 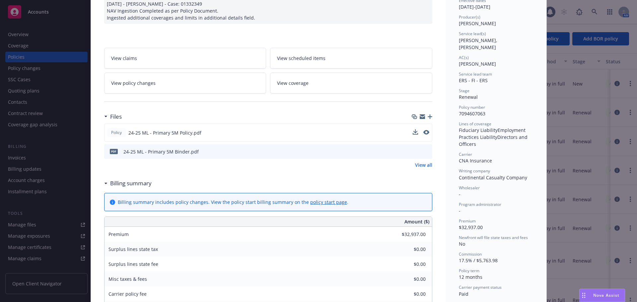 I want to click on span: Continental Casualty Company, so click(x=493, y=178).